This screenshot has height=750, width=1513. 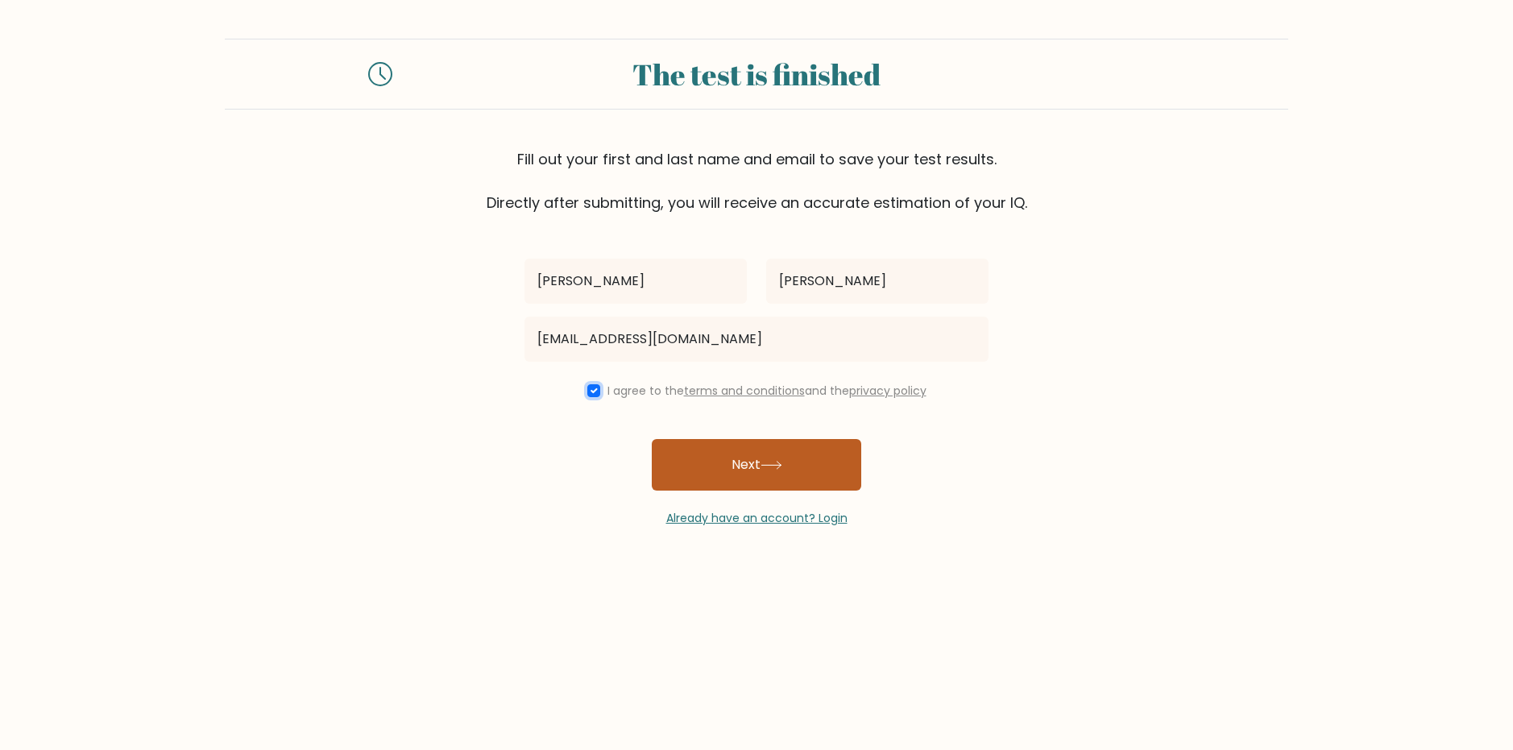 I want to click on a: terms and conditions, so click(x=744, y=391).